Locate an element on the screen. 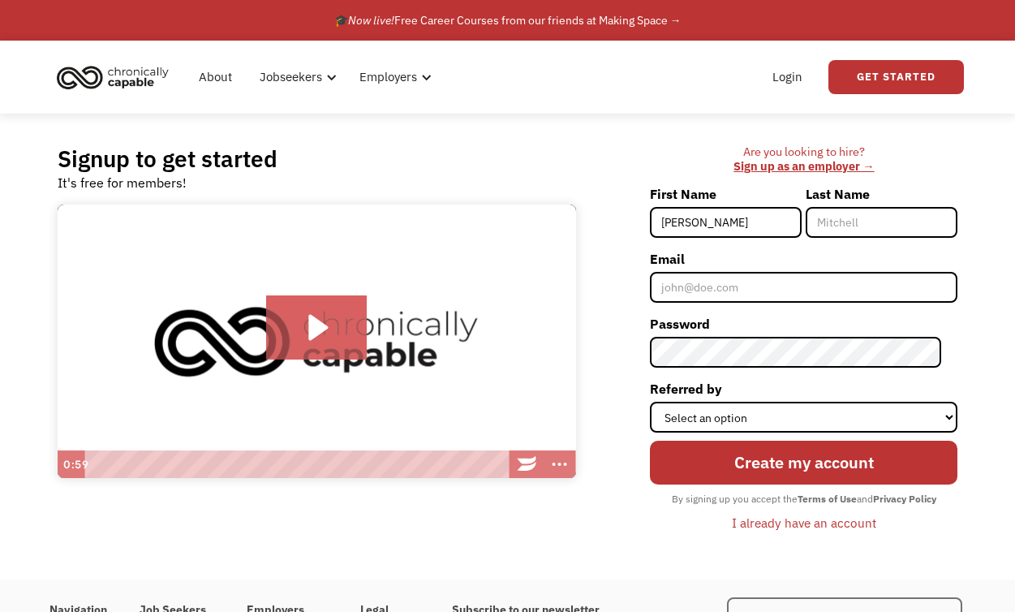 This screenshot has width=1015, height=612. a: home is located at coordinates (116, 77).